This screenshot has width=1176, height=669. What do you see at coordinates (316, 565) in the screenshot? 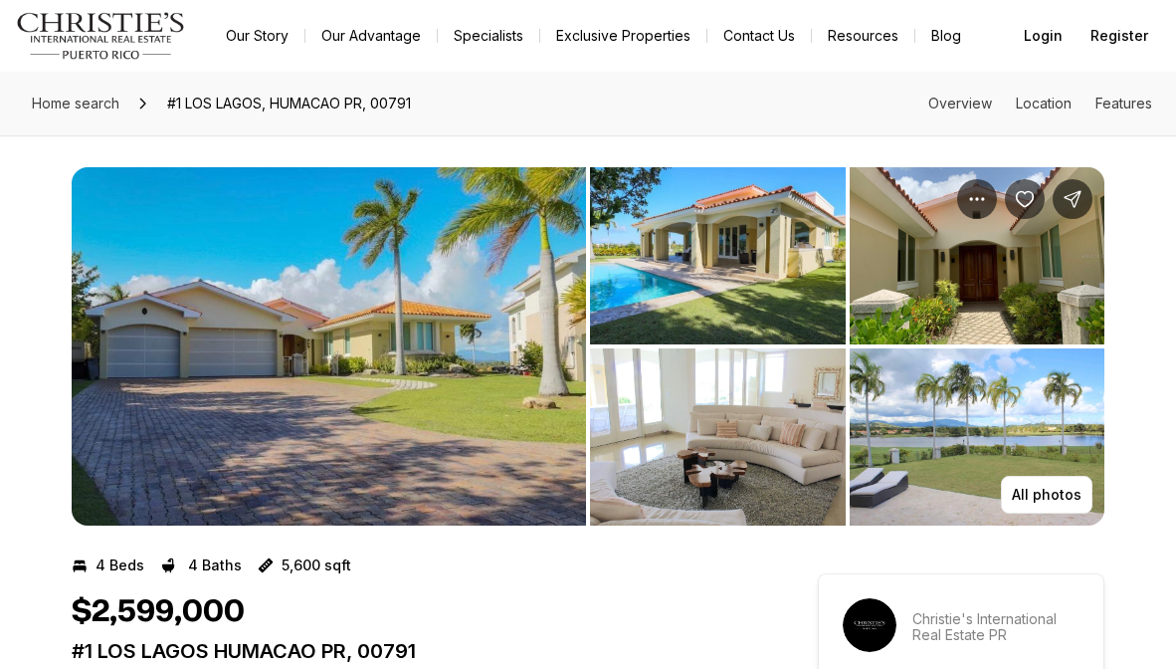
I see `p: 5,600 sqft` at bounding box center [316, 565].